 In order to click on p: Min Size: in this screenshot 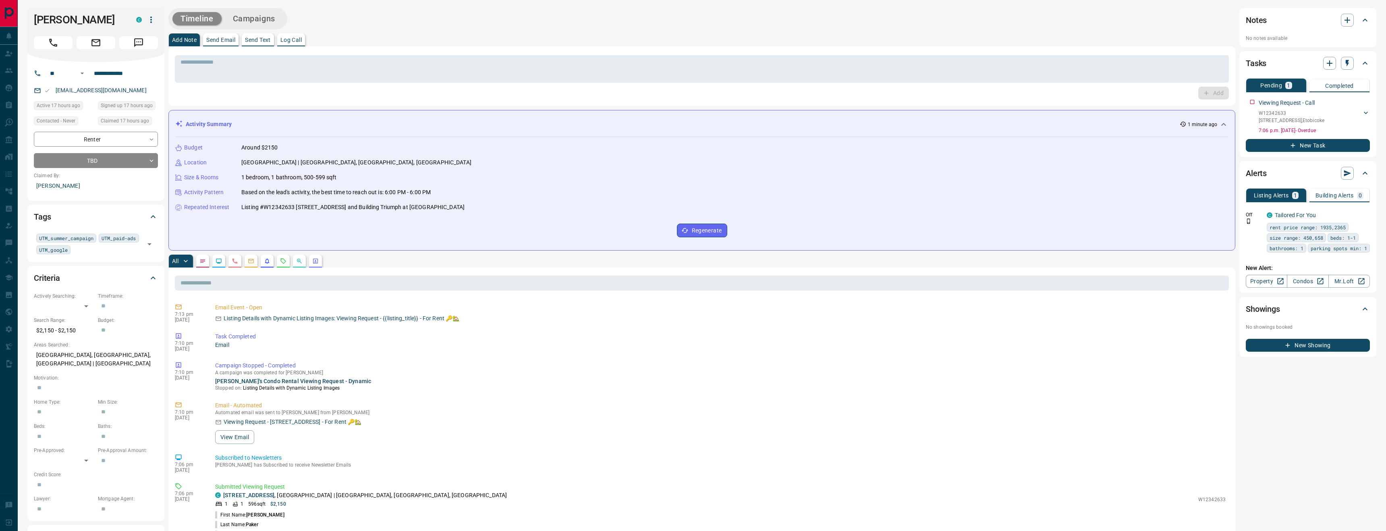, I will do `click(128, 402)`.